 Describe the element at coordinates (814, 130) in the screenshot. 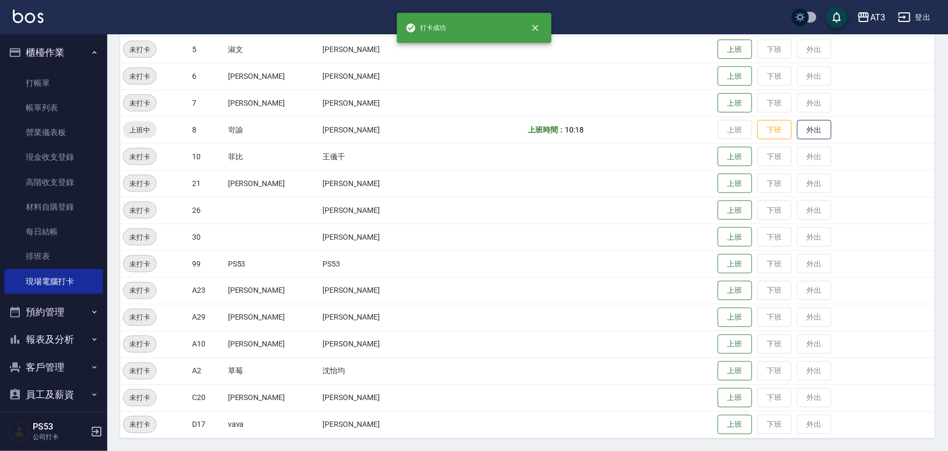

I see `button: 外出` at that location.